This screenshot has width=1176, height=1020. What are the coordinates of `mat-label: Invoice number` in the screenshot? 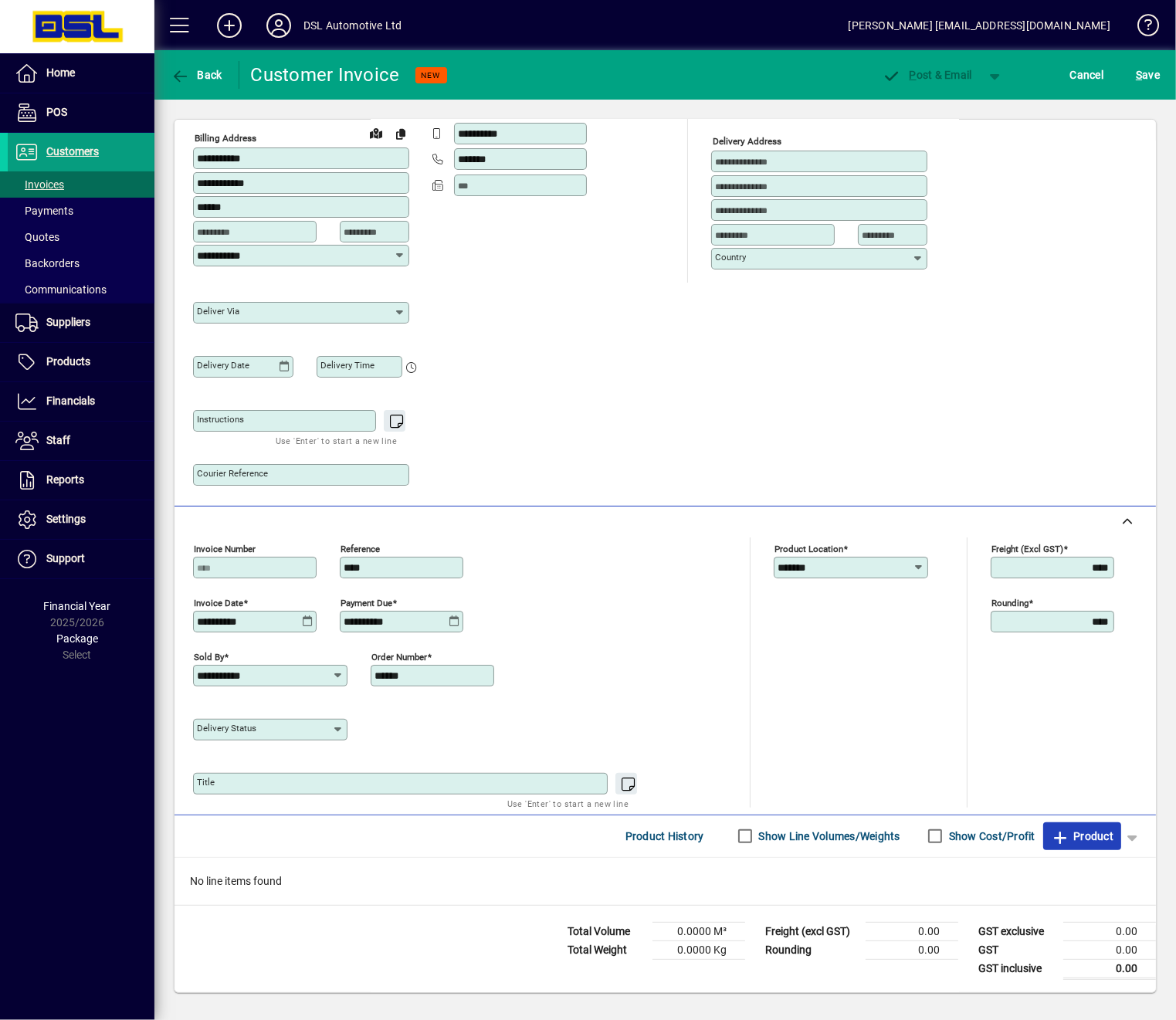 It's located at (225, 548).